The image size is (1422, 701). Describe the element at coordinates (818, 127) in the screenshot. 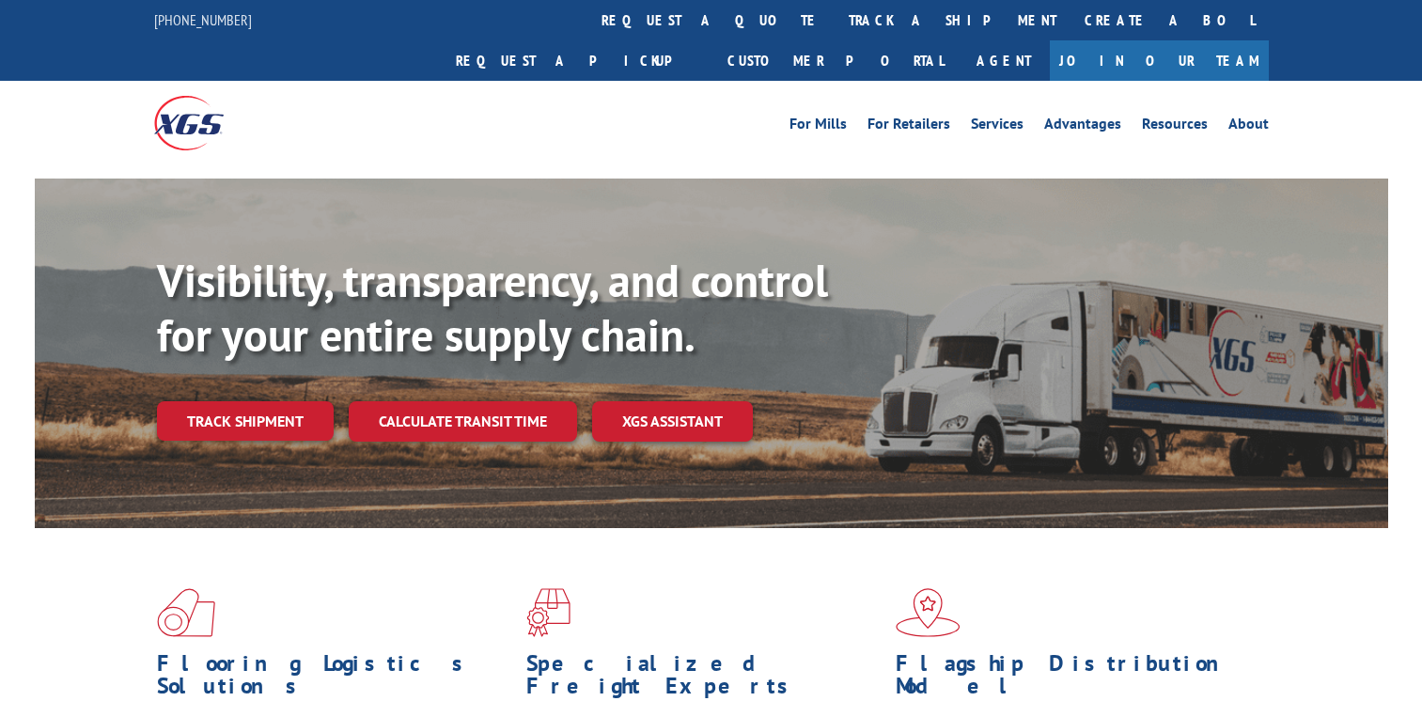

I see `a: For Mills` at that location.